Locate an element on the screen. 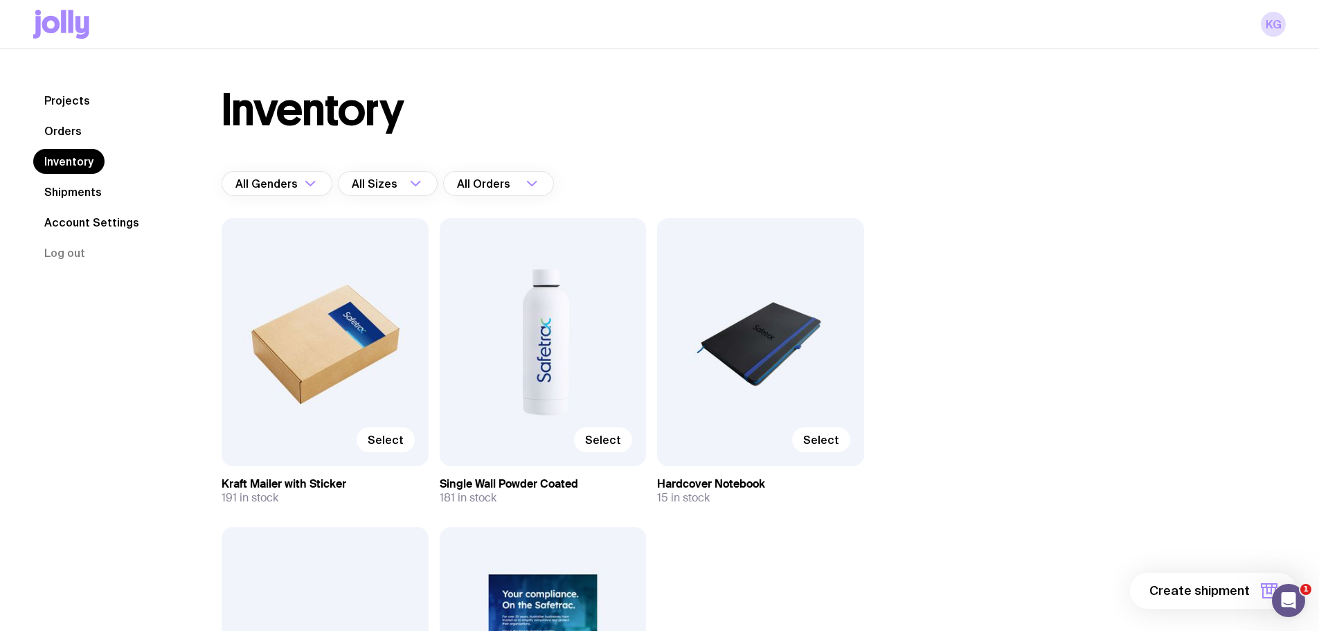  span: All Genders is located at coordinates (268, 184).